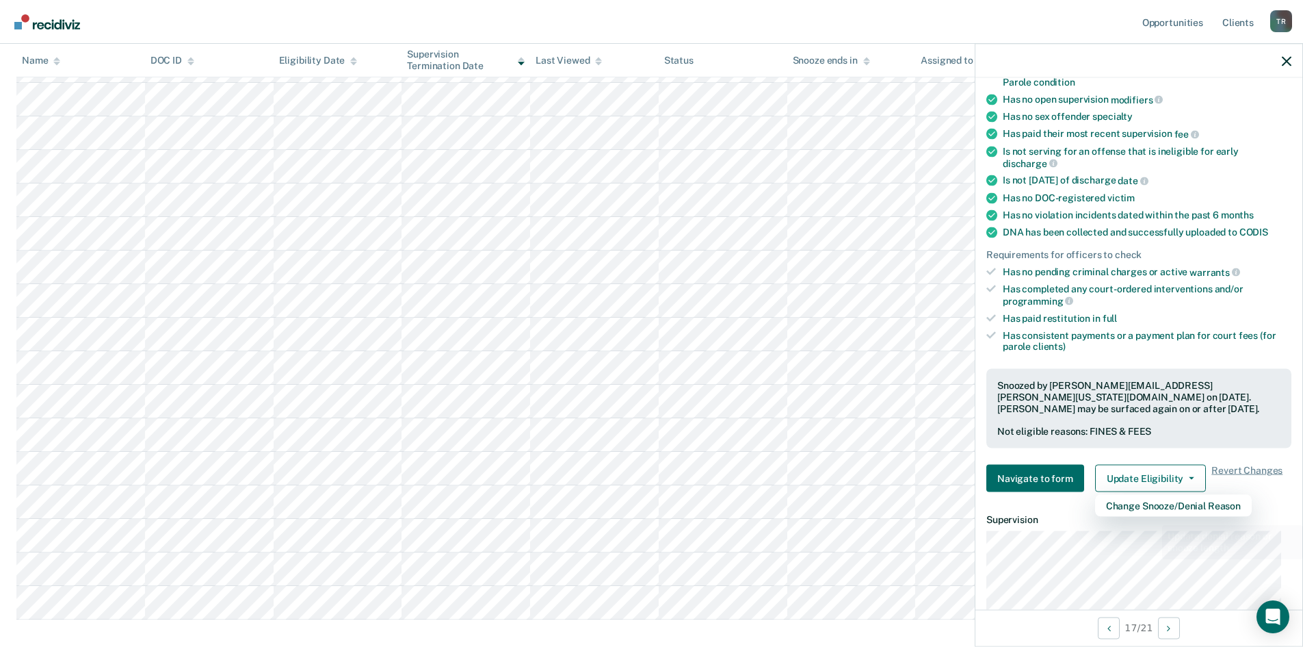 This screenshot has width=1303, height=647. What do you see at coordinates (1187, 134) in the screenshot?
I see `span: fee` at bounding box center [1187, 134].